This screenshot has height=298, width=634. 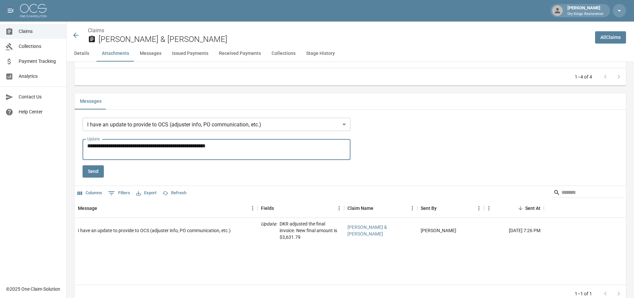 I want to click on button: open drawer, so click(x=11, y=11).